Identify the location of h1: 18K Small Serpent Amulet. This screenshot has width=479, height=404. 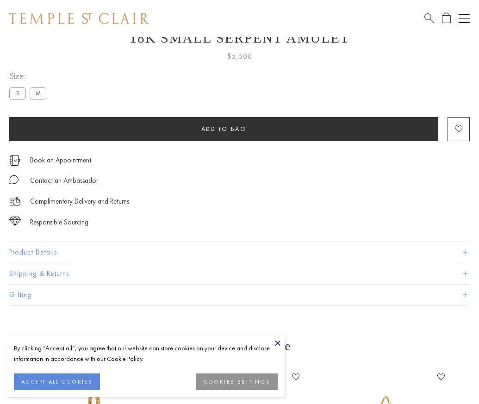
(239, 38).